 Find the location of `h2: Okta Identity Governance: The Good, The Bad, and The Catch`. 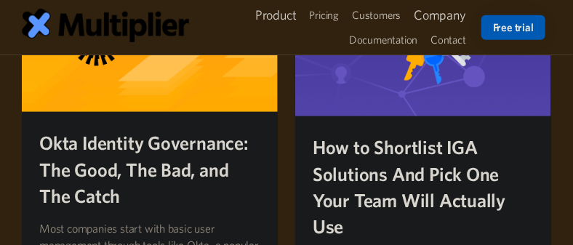

h2: Okta Identity Governance: The Good, The Bad, and The Catch is located at coordinates (150, 169).